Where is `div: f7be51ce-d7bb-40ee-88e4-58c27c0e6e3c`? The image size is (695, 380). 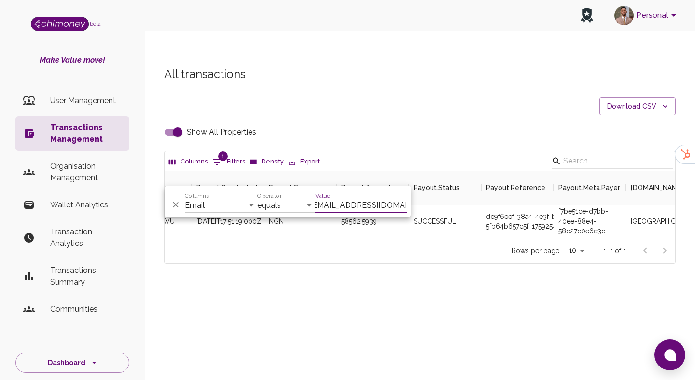 div: f7be51ce-d7bb-40ee-88e4-58c27c0e6e3c is located at coordinates (590, 222).